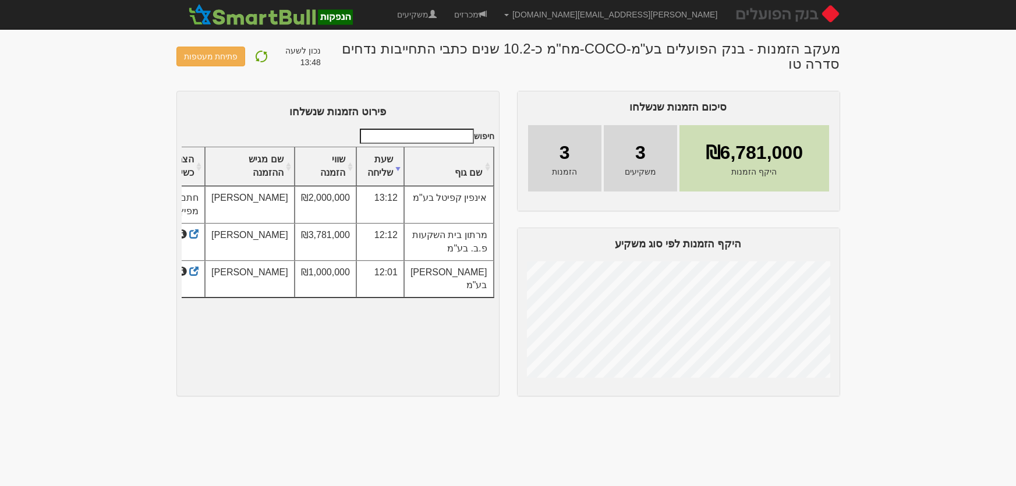  Describe the element at coordinates (677, 244) in the screenshot. I see `span: היקף הזמנות לפי סוג משקיע` at that location.